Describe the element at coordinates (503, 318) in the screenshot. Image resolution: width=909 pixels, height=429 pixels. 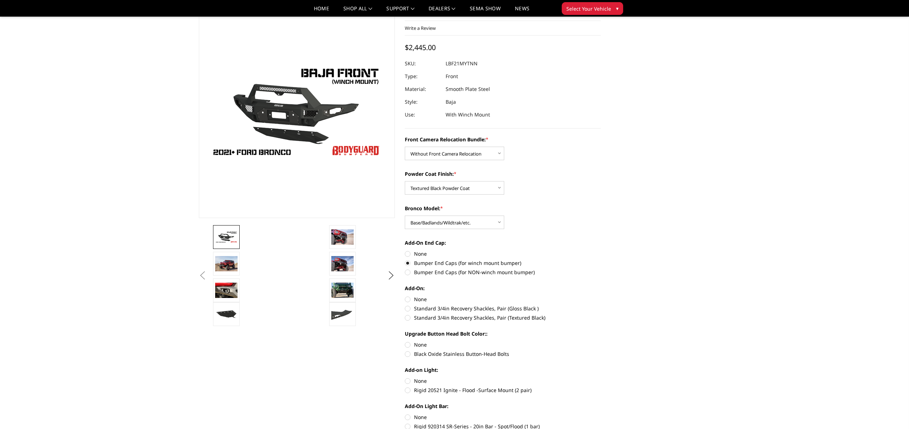
I see `label: Standard 3/4in Recovery Shackles, Pair (Textured Black)` at that location.